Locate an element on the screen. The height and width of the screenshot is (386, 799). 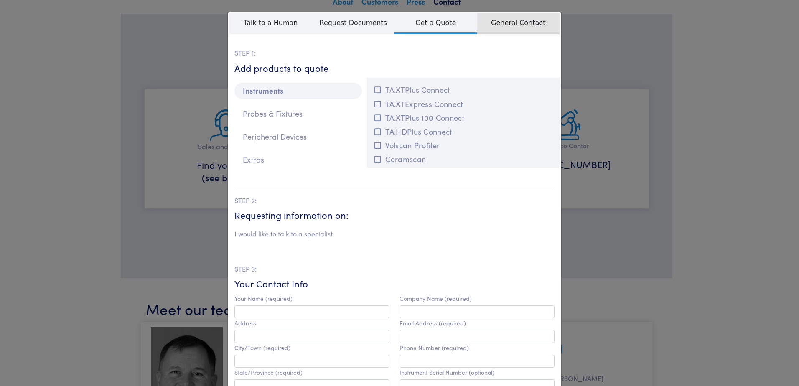
p: Instruments is located at coordinates (298, 91).